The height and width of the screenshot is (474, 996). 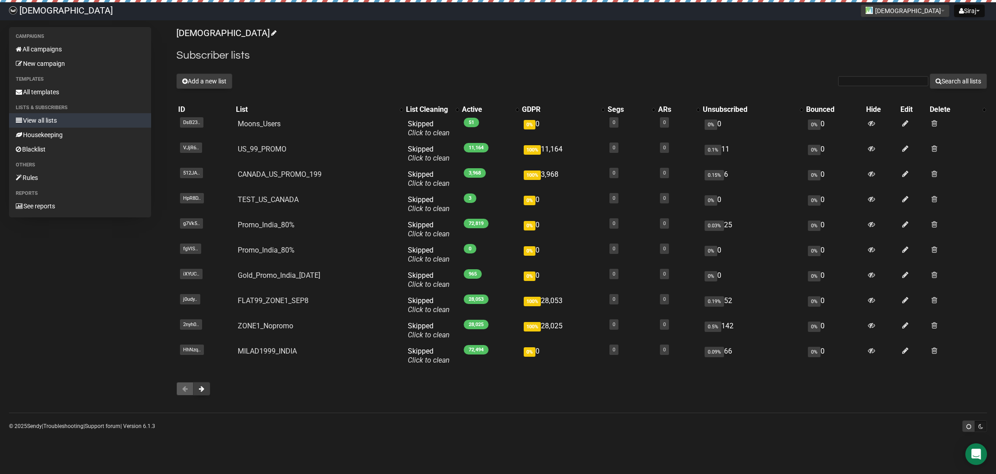 What do you see at coordinates (490, 110) in the screenshot?
I see `th: Active: No sort applied, activate to apply an ascending sort` at bounding box center [490, 110].